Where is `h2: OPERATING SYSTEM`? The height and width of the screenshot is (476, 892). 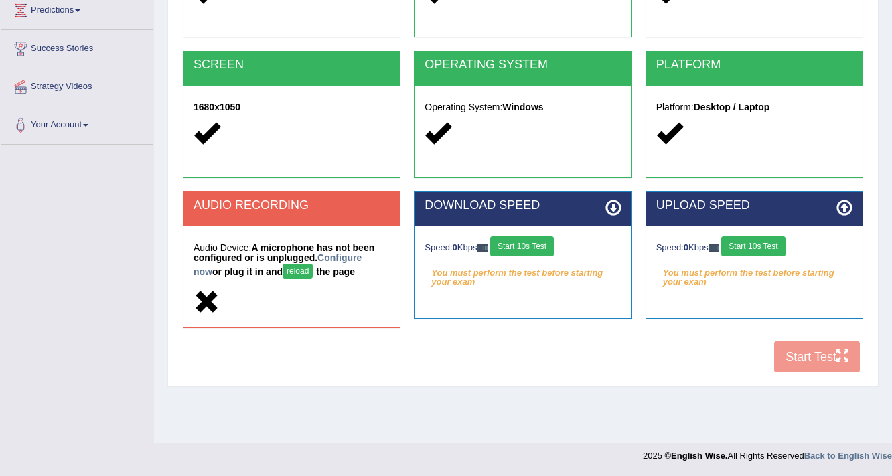 h2: OPERATING SYSTEM is located at coordinates (522, 65).